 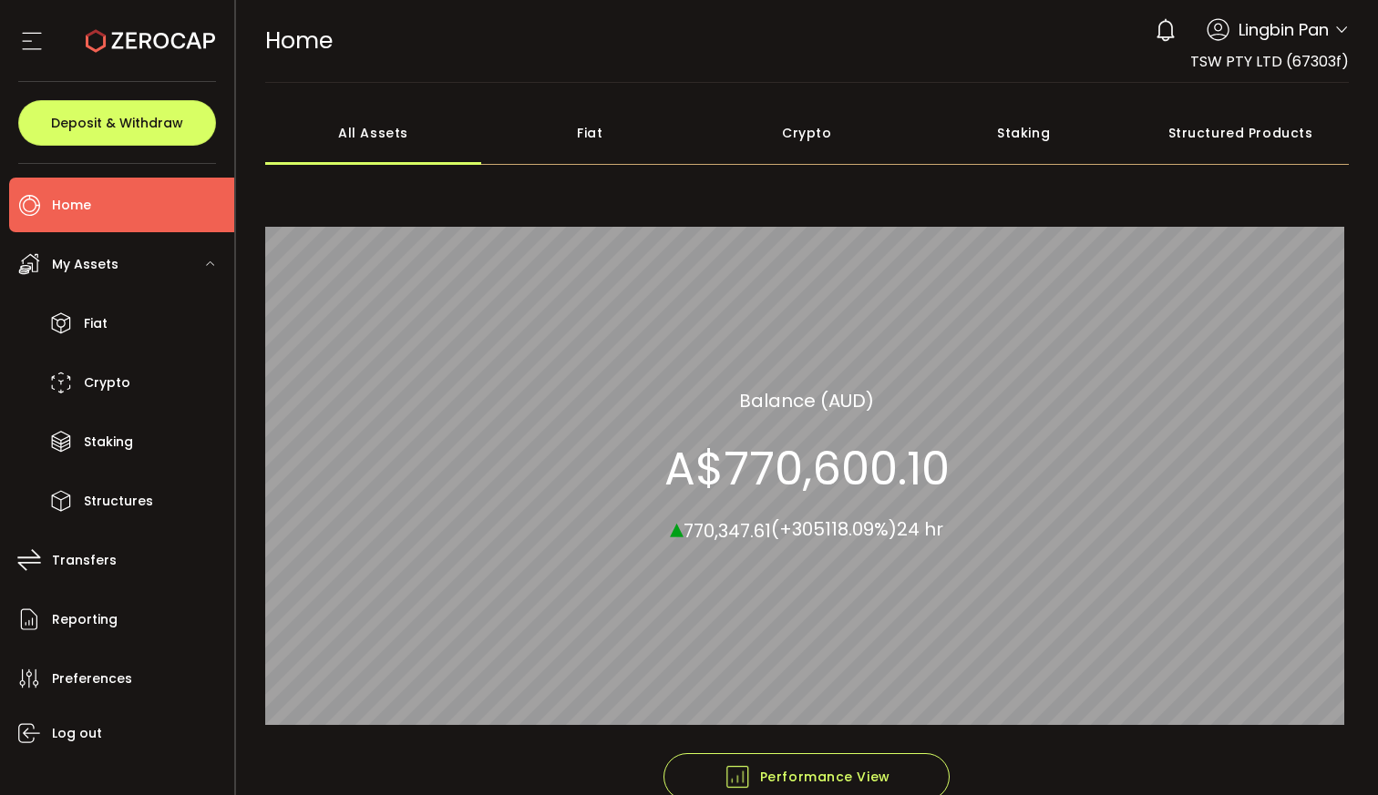 I want to click on div: Structured Products, so click(x=1240, y=133).